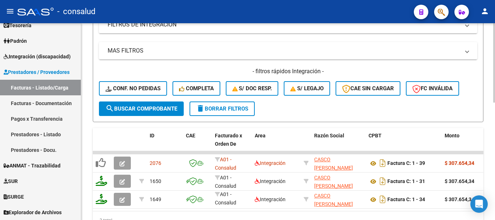  I want to click on span: S/ Doc Resp., so click(252, 88).